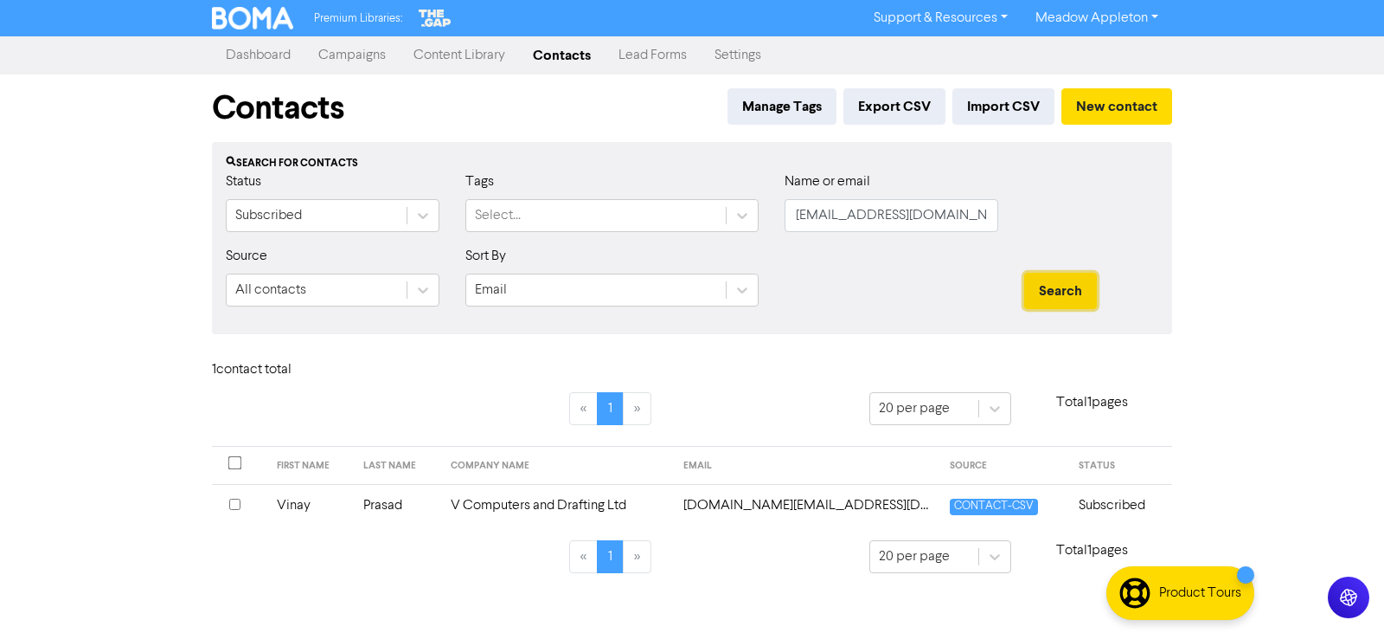  Describe the element at coordinates (268, 215) in the screenshot. I see `div: Subscribed` at that location.